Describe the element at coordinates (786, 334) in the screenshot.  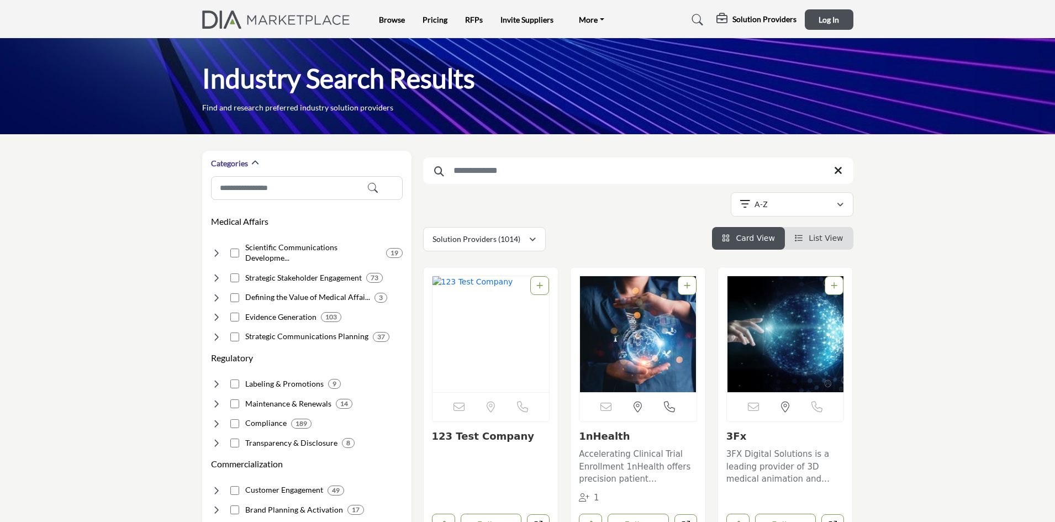
I see `img: 3Fx` at that location.